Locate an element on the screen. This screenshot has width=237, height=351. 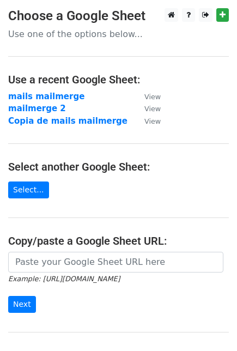
h3: Choose a Google Sheet is located at coordinates (118, 16).